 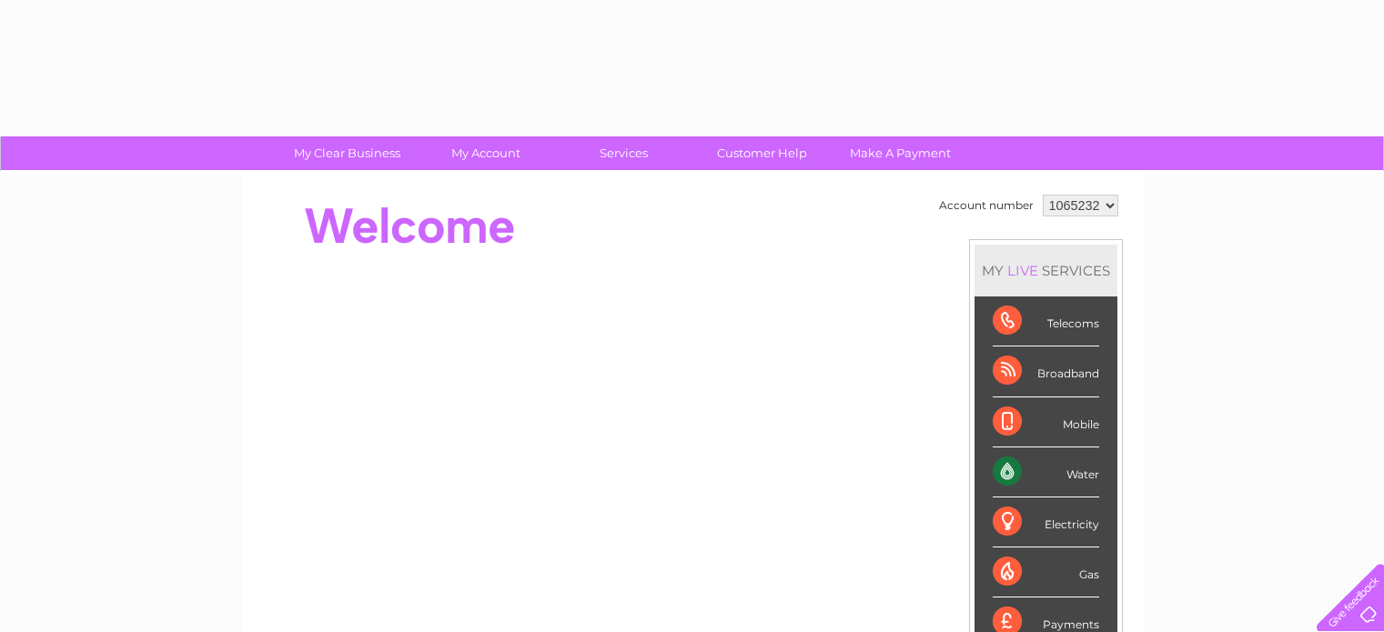 What do you see at coordinates (485, 153) in the screenshot?
I see `a: My Account` at bounding box center [485, 153].